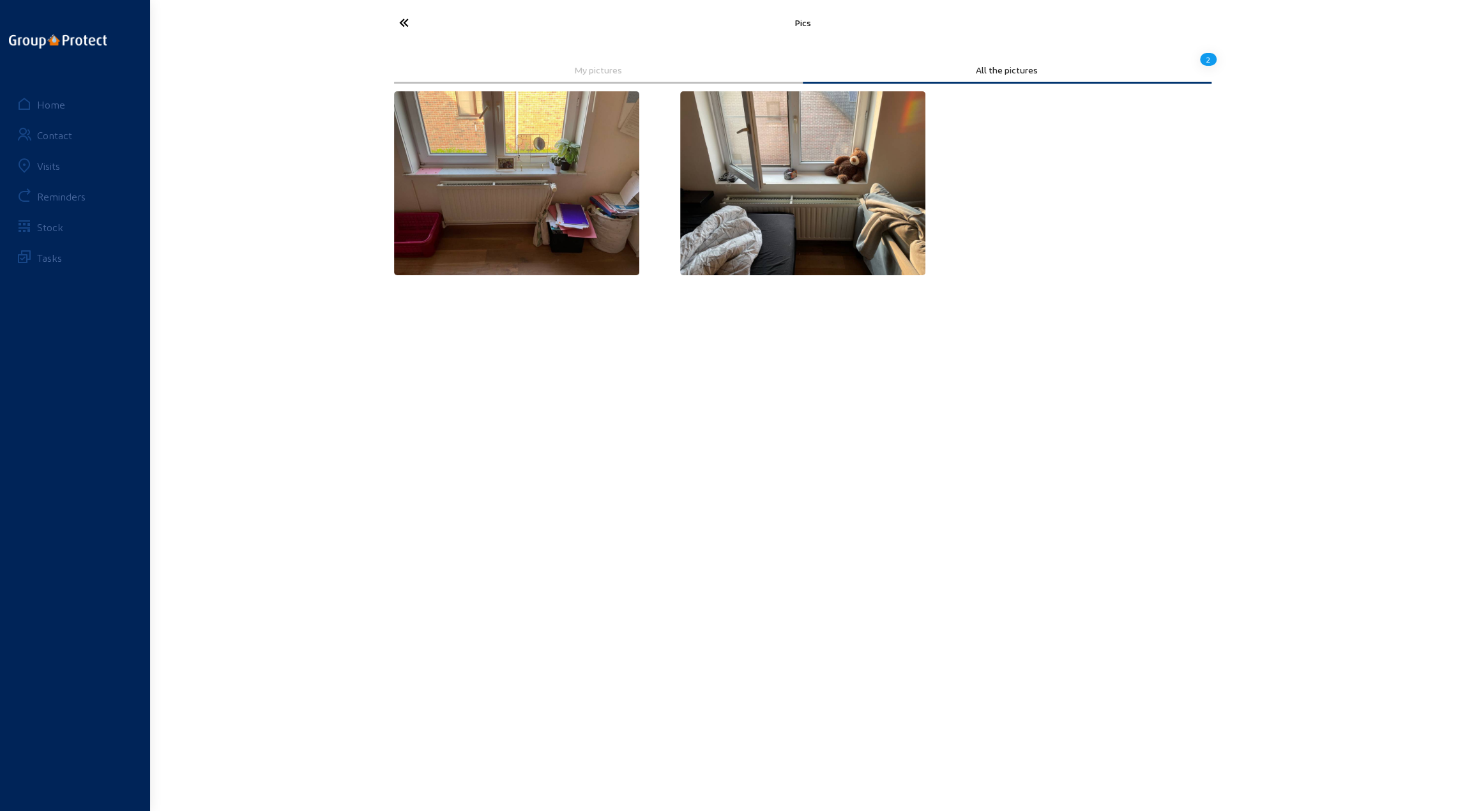  What do you see at coordinates (803, 183) in the screenshot?
I see `img: image002.jpg` at bounding box center [803, 183].